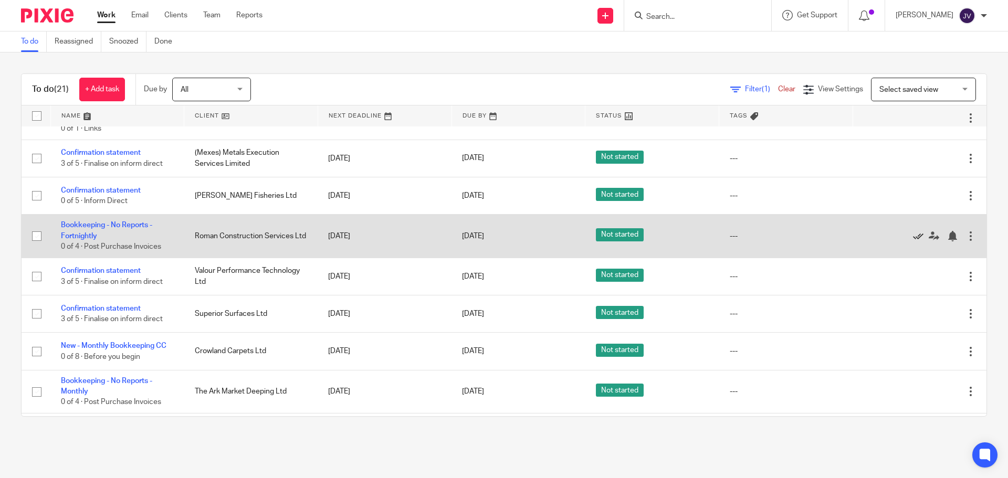 The image size is (1008, 478). What do you see at coordinates (212, 15) in the screenshot?
I see `a: Team` at bounding box center [212, 15].